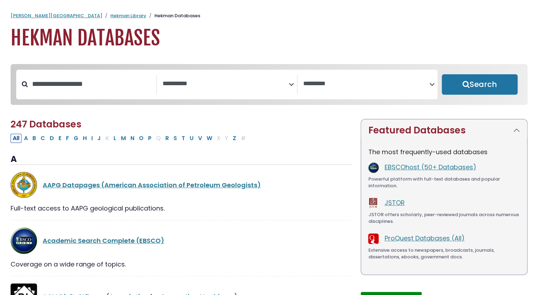 This screenshot has height=295, width=538. Describe the element at coordinates (16, 139) in the screenshot. I see `button: All` at that location.